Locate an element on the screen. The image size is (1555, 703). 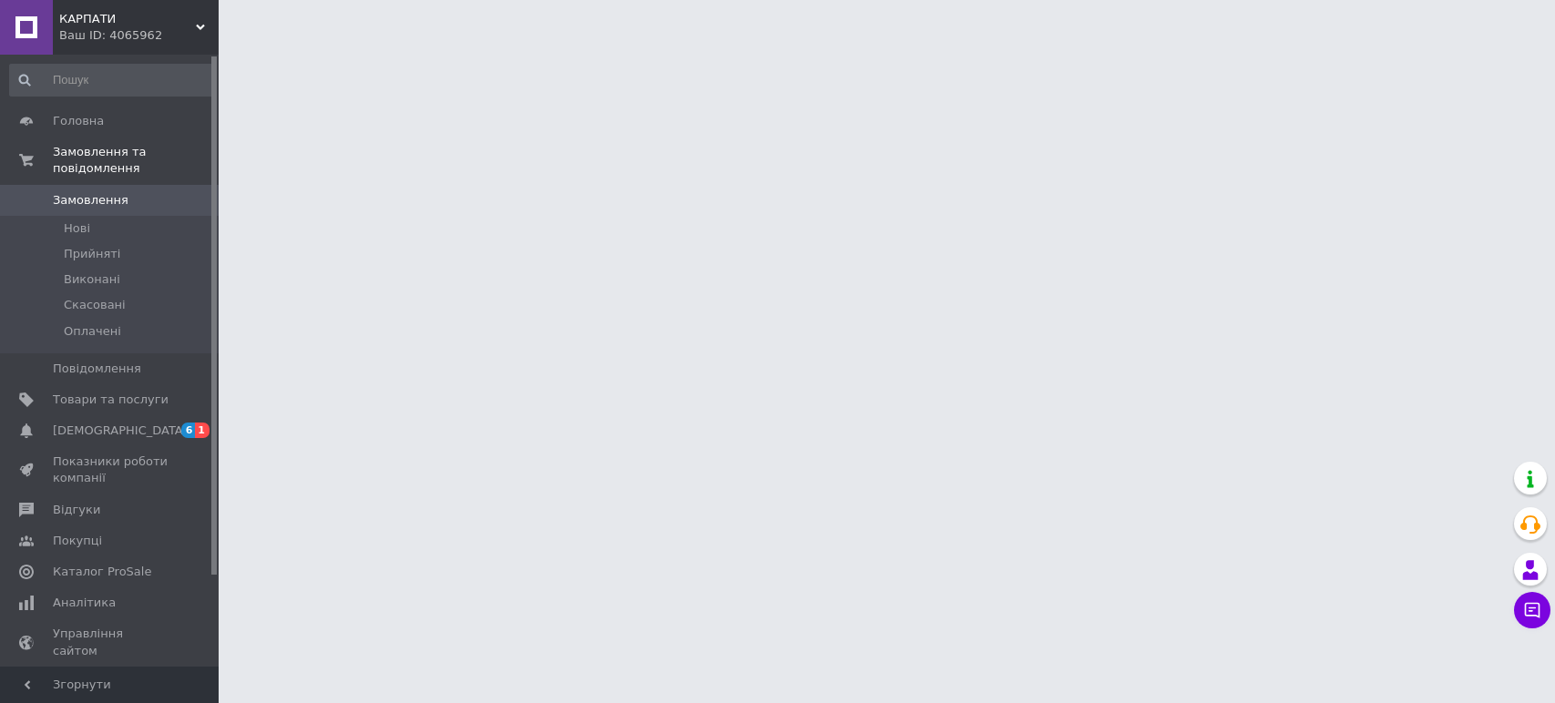
span: Замовлення is located at coordinates (90, 200).